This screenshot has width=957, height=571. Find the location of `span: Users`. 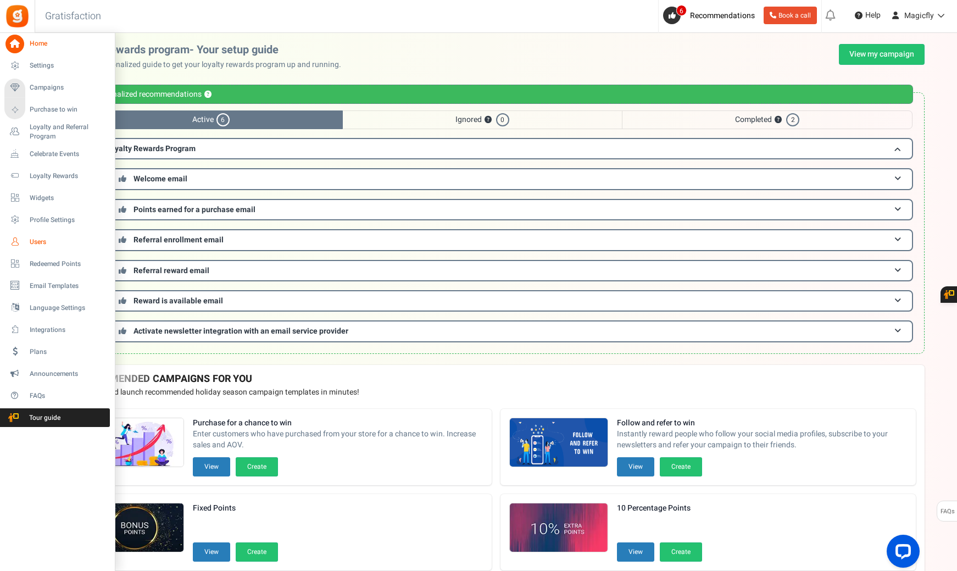

span: Users is located at coordinates (68, 242).